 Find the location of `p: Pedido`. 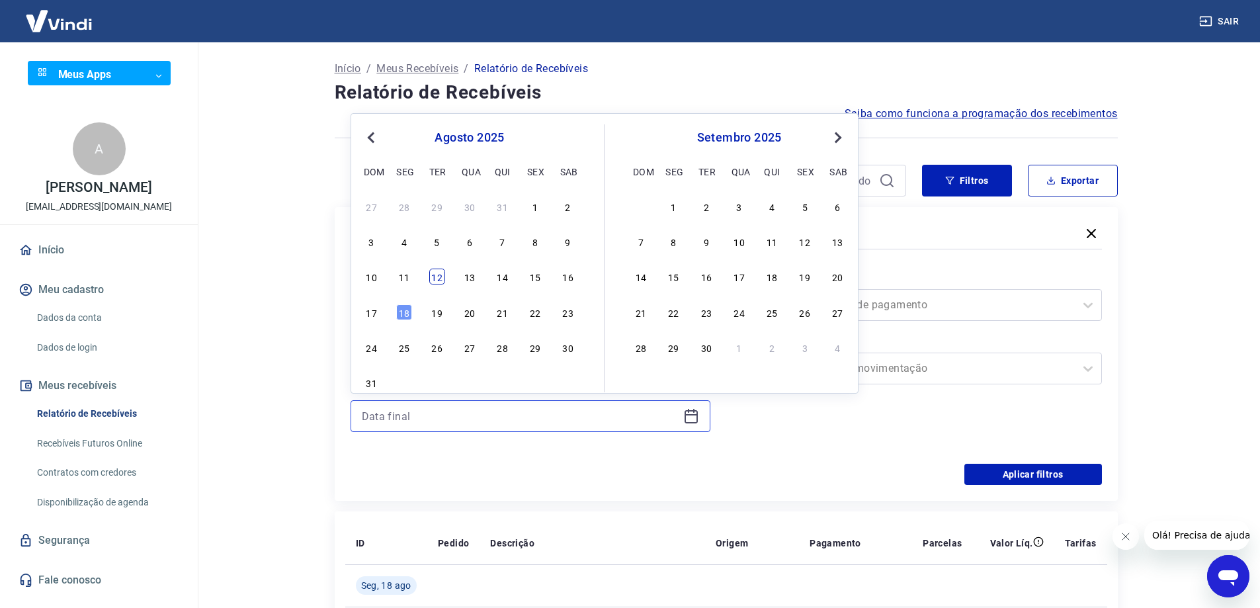

p: Pedido is located at coordinates (453, 543).